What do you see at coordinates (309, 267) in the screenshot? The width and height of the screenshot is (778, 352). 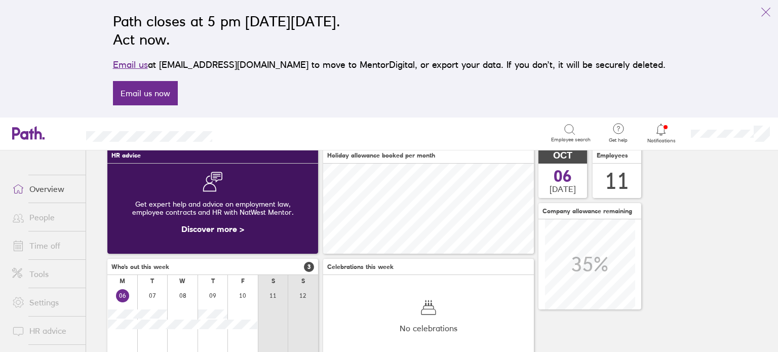 I see `span: 3` at bounding box center [309, 267].